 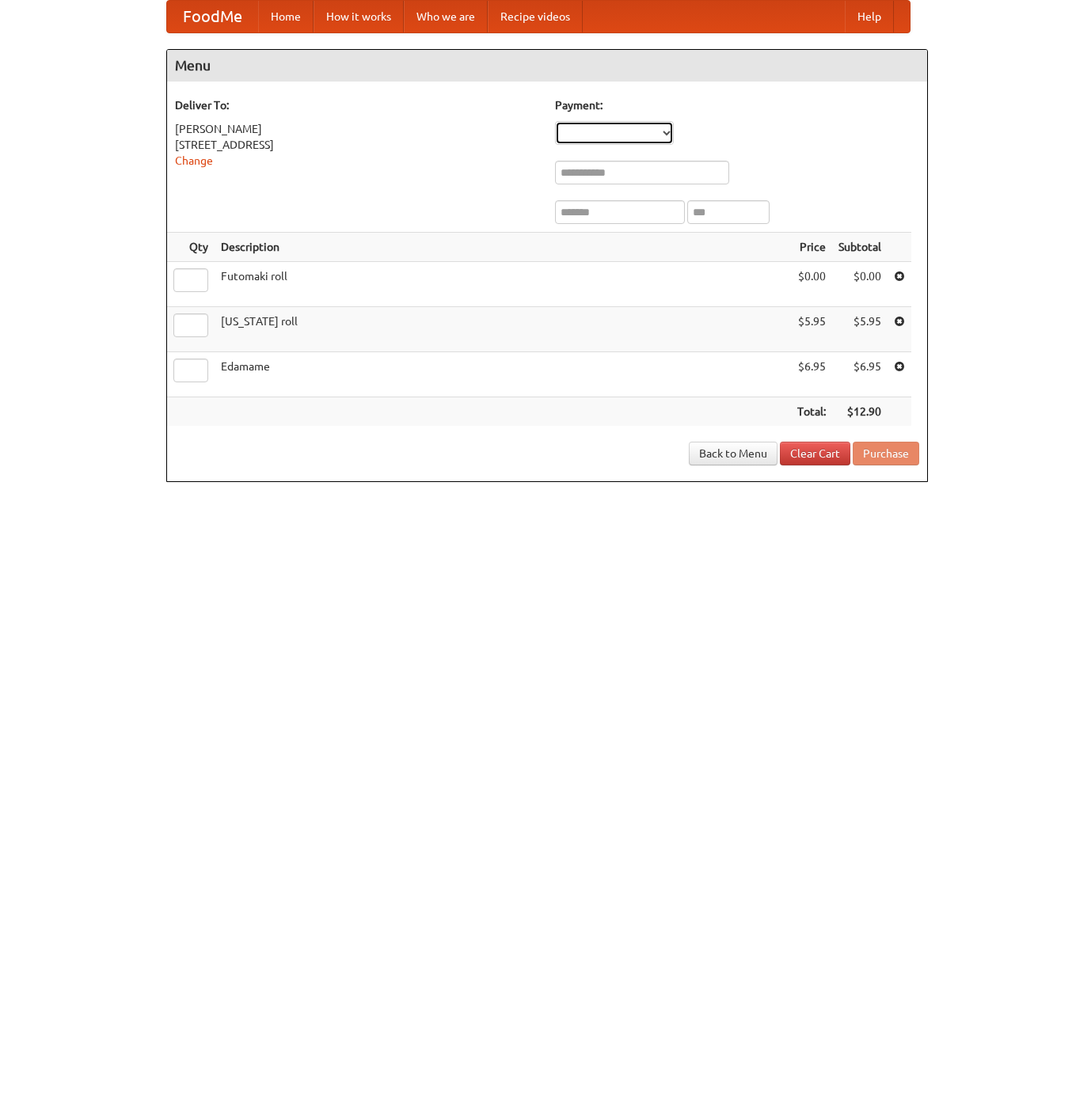 I want to click on th: Total:, so click(x=811, y=412).